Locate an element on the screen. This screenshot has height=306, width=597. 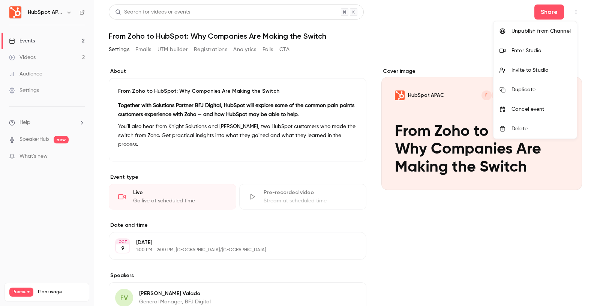
div: Duplicate is located at coordinates (541, 90).